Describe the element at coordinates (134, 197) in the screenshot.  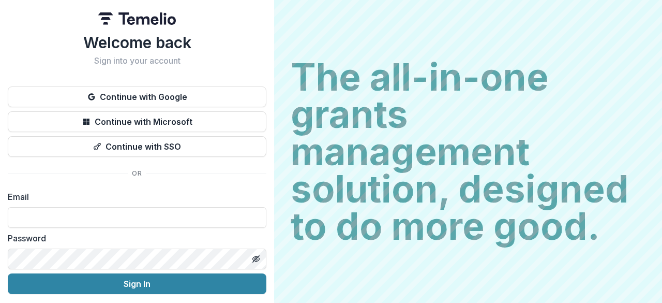
I see `label: Email` at that location.